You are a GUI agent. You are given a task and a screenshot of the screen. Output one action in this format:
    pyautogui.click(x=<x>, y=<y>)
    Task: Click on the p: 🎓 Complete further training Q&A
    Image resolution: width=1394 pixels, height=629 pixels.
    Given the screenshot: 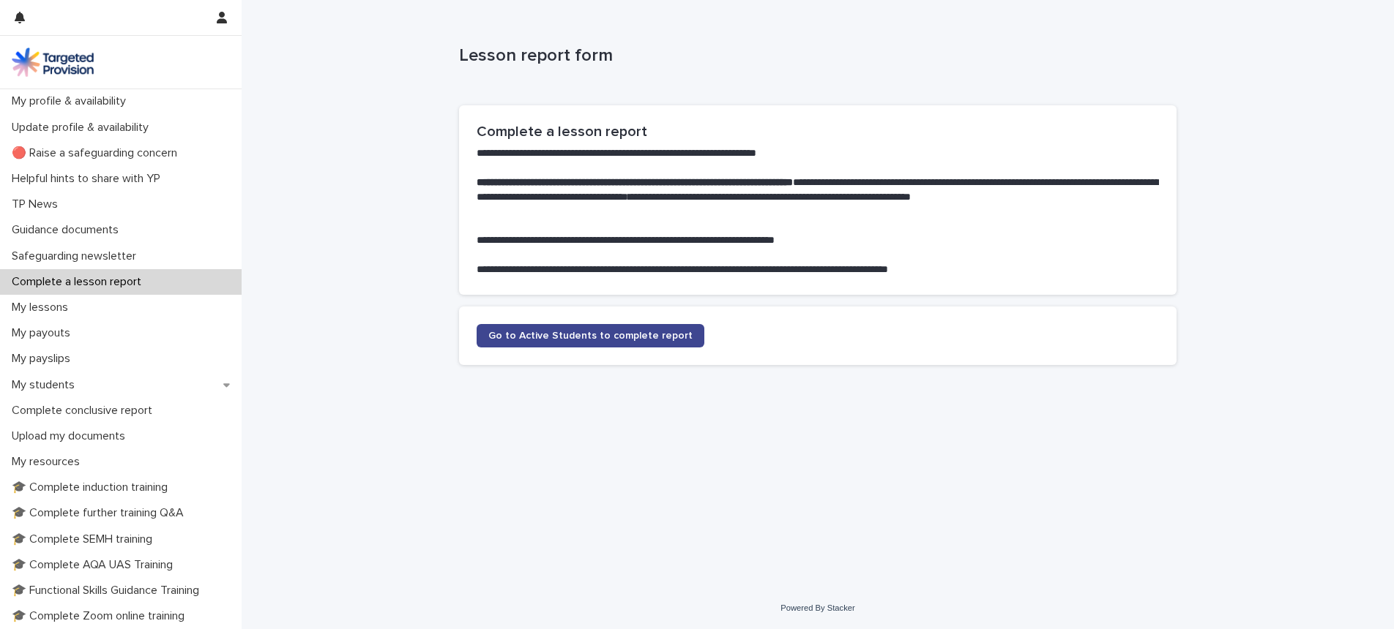 What is the action you would take?
    pyautogui.click(x=100, y=513)
    